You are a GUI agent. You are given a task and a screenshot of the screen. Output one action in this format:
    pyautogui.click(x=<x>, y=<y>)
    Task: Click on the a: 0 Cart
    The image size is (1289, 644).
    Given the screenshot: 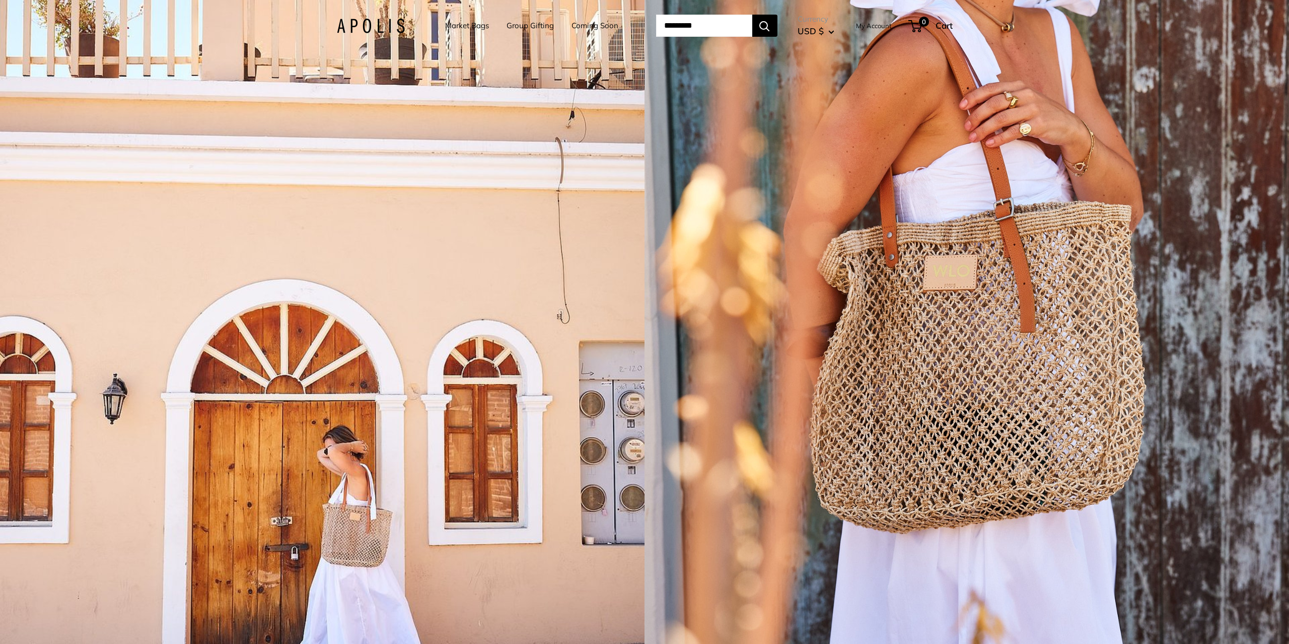 What is the action you would take?
    pyautogui.click(x=931, y=26)
    